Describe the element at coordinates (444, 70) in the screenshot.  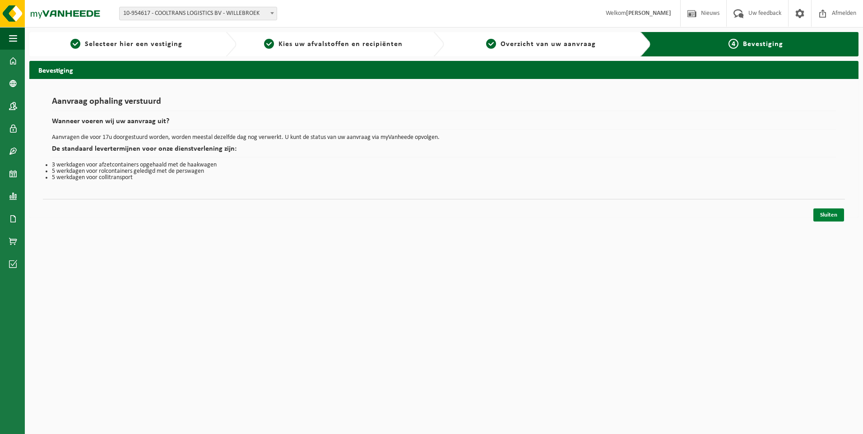
I see `h2: Bevestiging` at that location.